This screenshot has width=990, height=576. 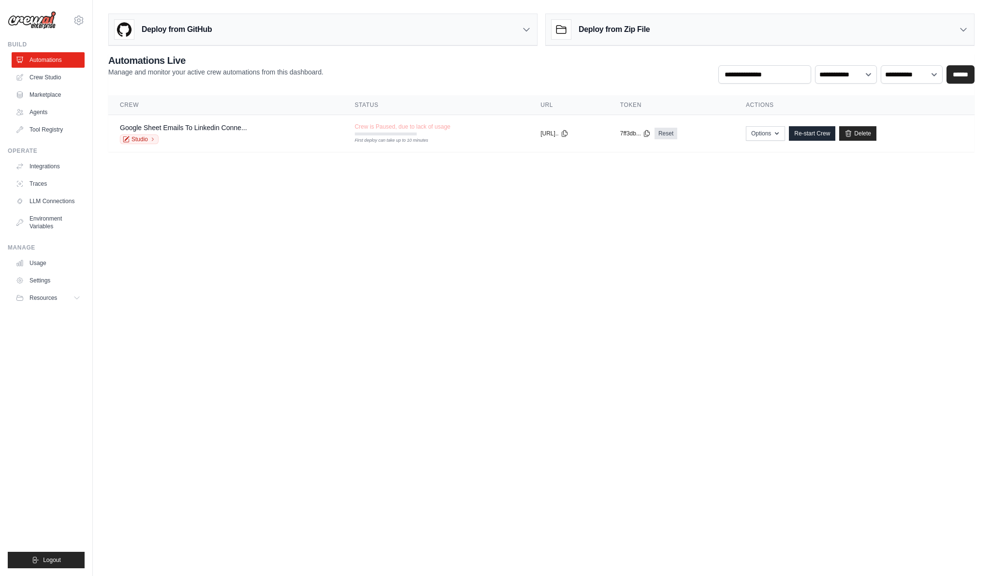 What do you see at coordinates (568, 105) in the screenshot?
I see `th: URL` at bounding box center [568, 105].